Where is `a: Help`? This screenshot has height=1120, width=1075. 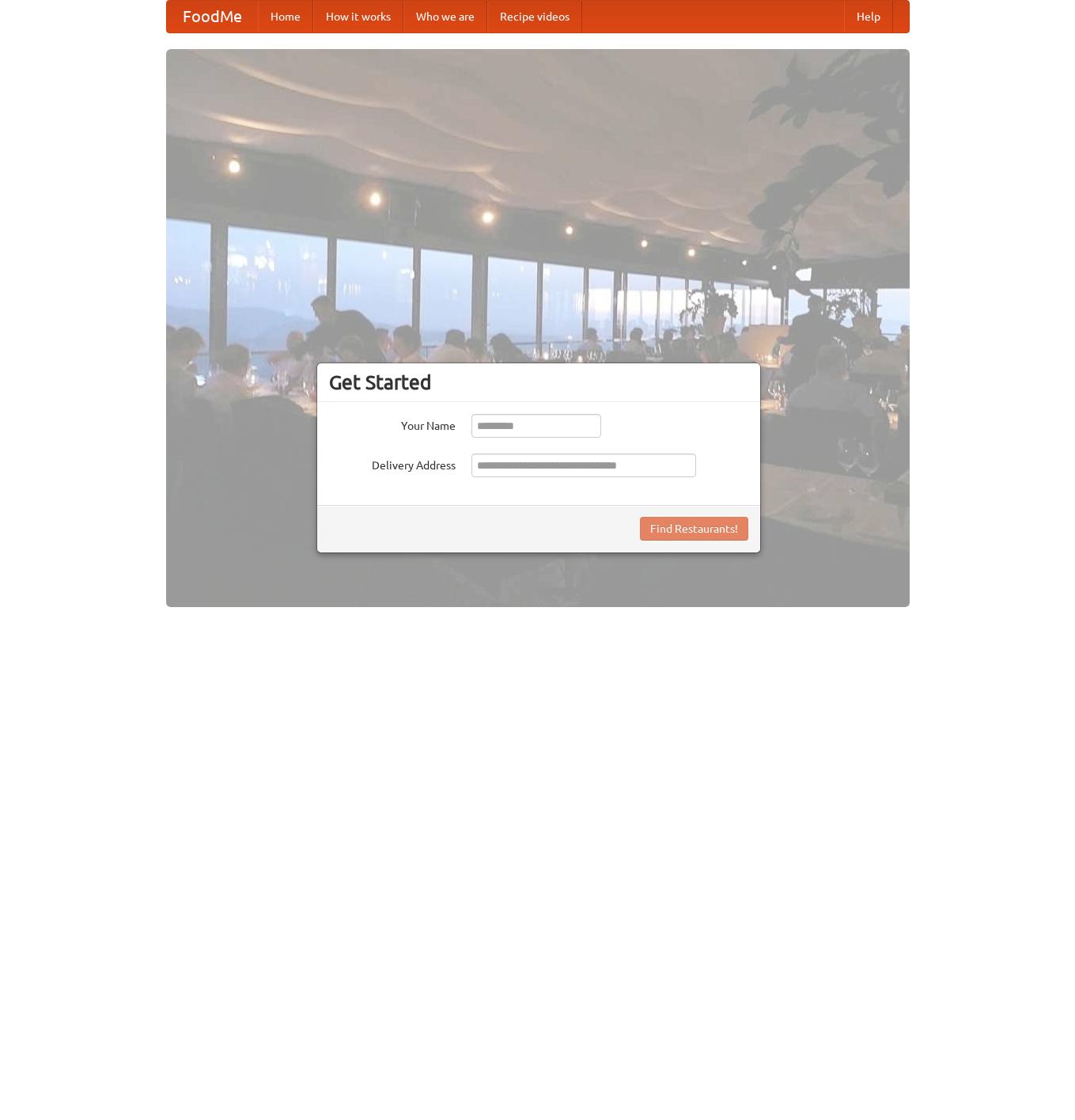
a: Help is located at coordinates (869, 17).